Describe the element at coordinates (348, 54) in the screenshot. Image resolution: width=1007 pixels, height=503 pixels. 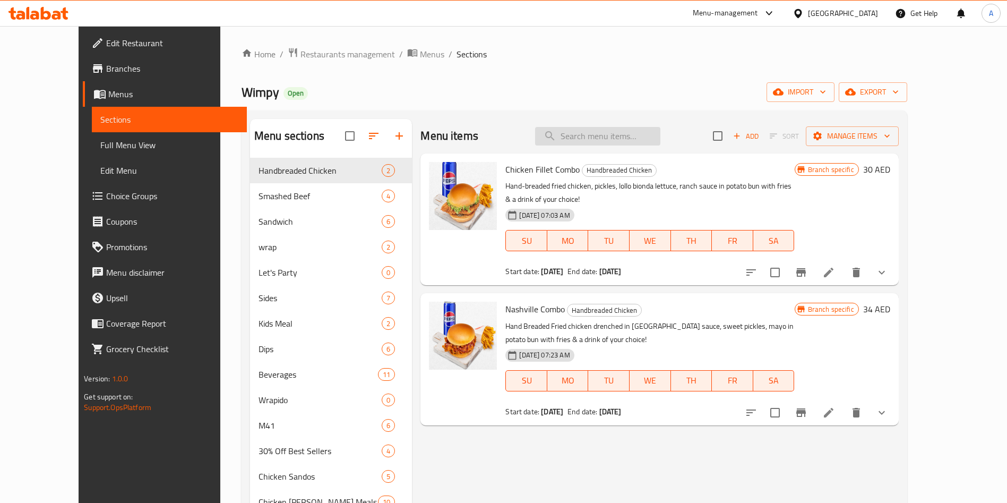
I see `span: Restaurants management` at that location.